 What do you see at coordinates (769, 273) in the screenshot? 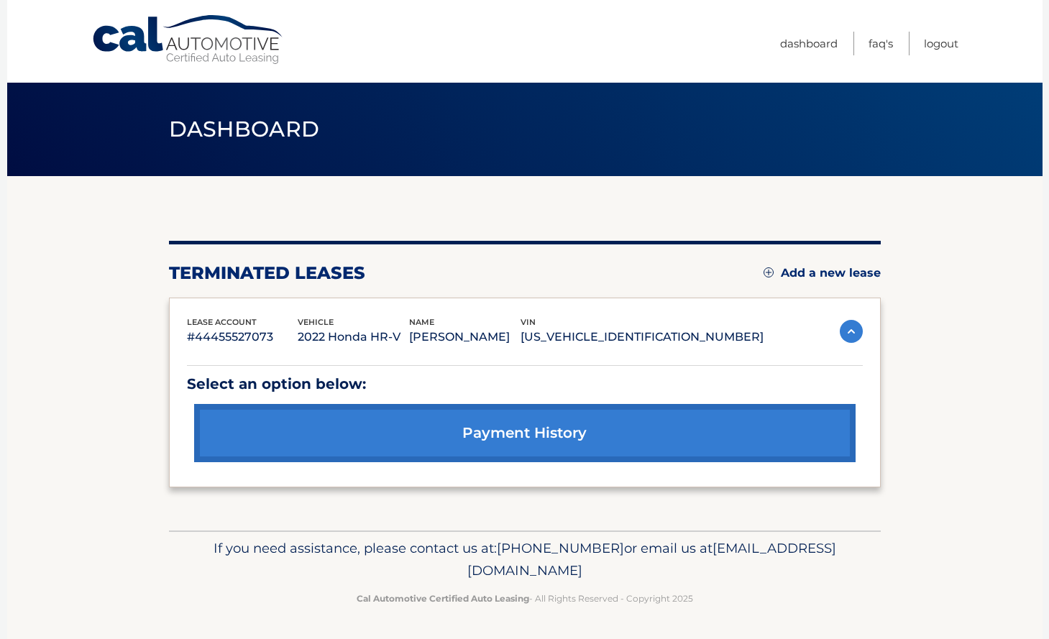
I see `img: add.svg` at bounding box center [769, 273].